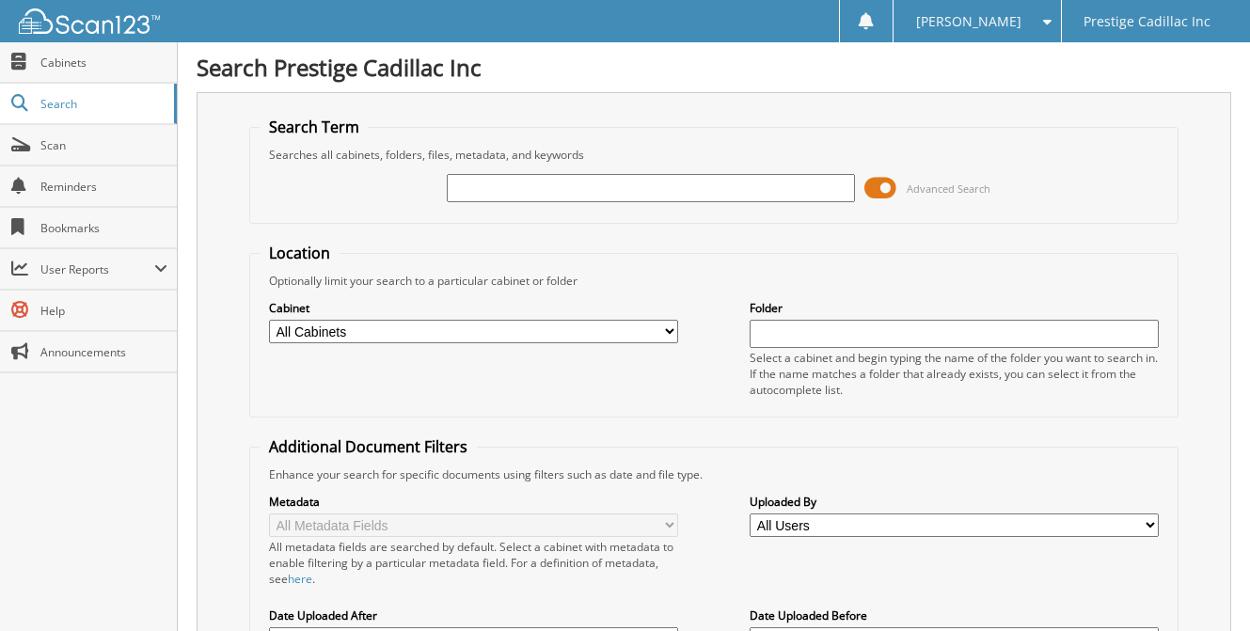 The image size is (1250, 631). What do you see at coordinates (103, 186) in the screenshot?
I see `span: Reminders` at bounding box center [103, 186].